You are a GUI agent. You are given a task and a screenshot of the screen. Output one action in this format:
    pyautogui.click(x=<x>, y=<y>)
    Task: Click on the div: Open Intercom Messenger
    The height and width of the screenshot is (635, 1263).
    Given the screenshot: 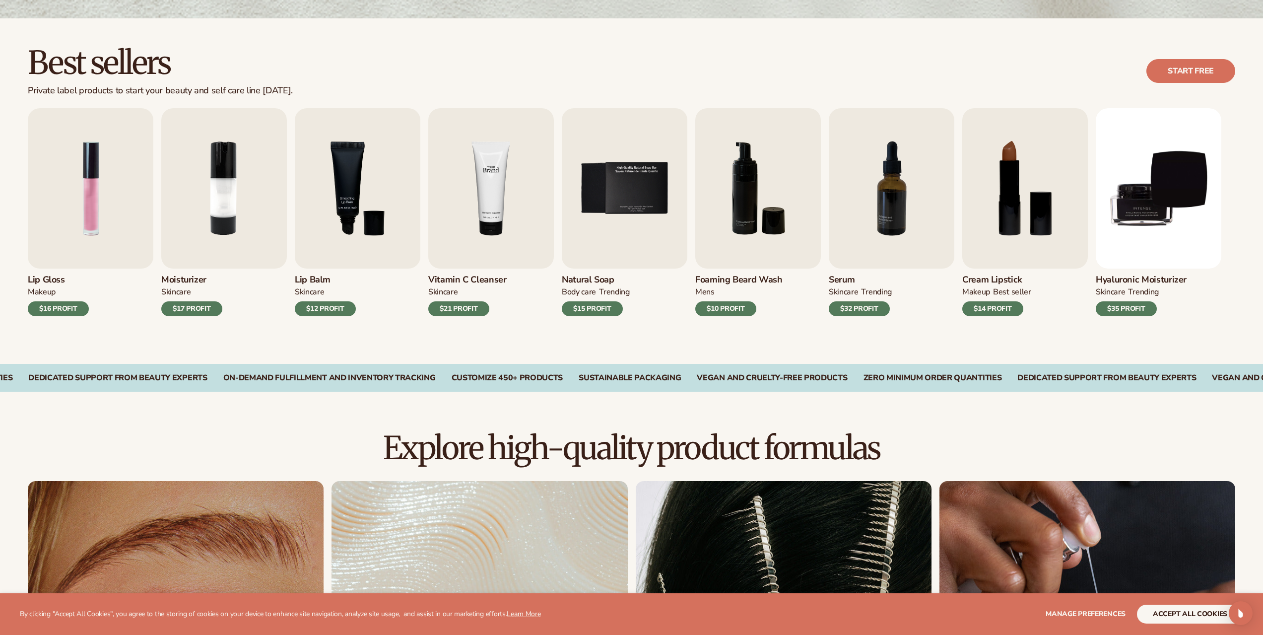 What is the action you would take?
    pyautogui.click(x=1241, y=613)
    